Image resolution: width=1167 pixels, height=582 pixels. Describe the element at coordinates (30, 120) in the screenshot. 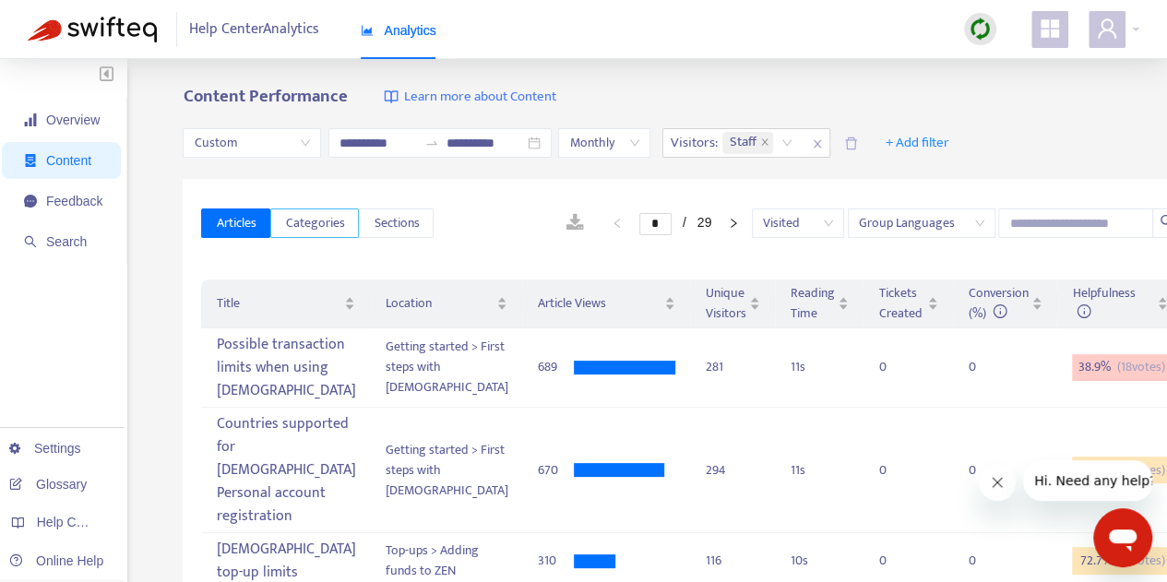

I see `span: signal` at that location.